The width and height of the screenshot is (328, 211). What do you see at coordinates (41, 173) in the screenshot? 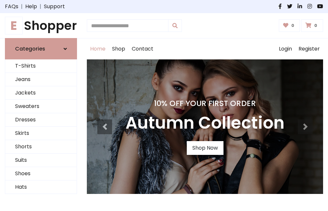
I see `a: Shoes` at bounding box center [41, 173].